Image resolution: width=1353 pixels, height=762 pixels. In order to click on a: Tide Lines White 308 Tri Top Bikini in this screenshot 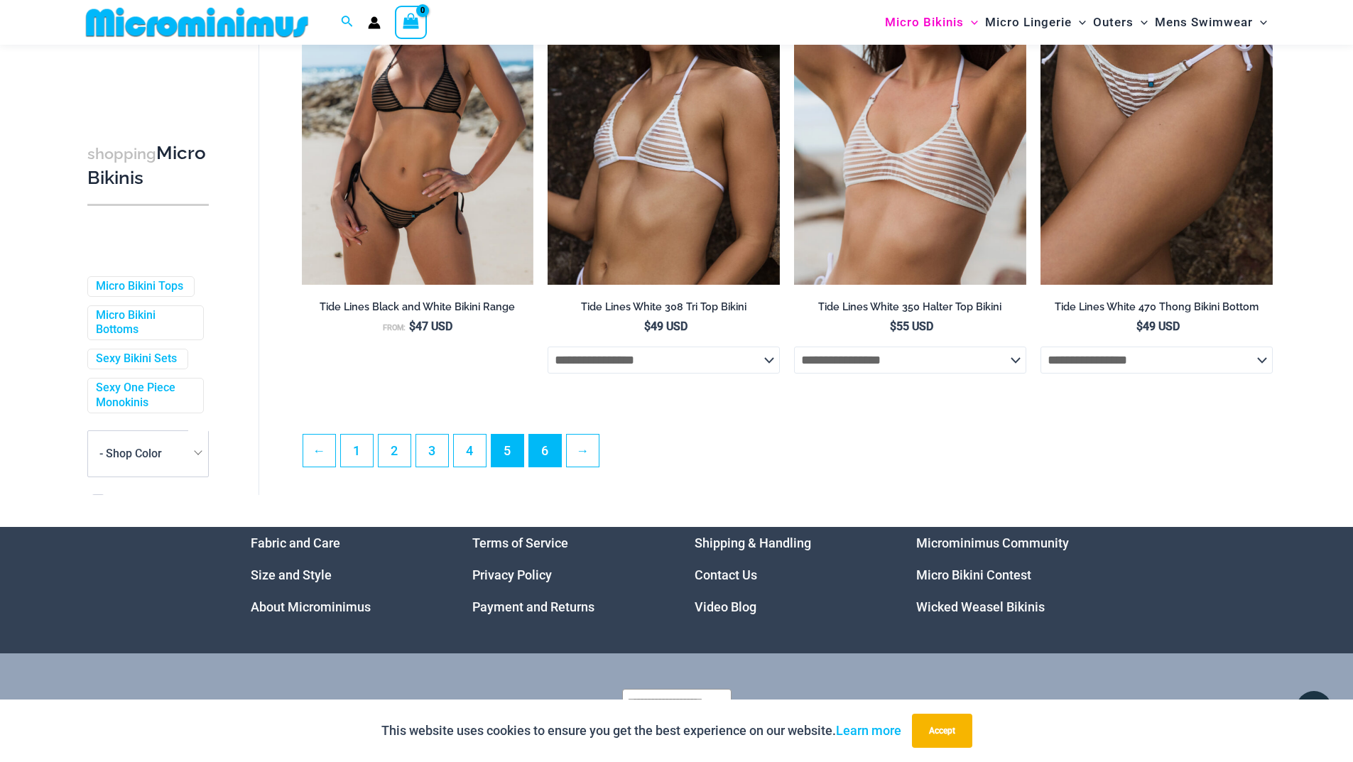, I will do `click(663, 310)`.